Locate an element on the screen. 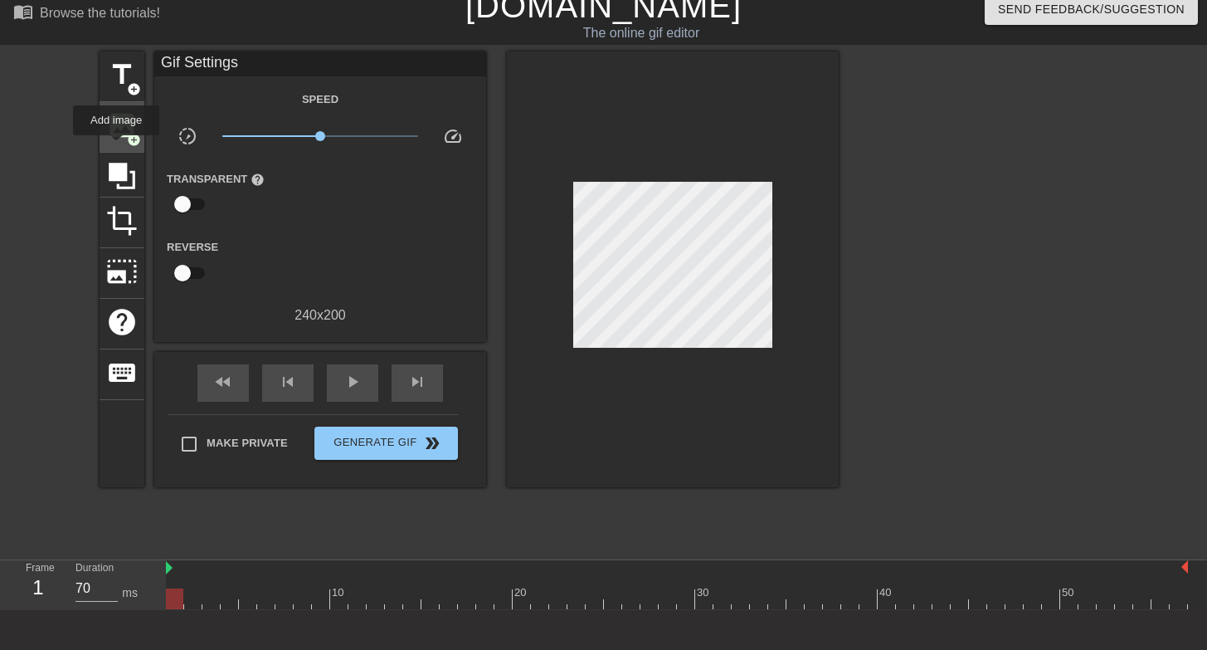 The image size is (1207, 650). div: 1 is located at coordinates (38, 587).